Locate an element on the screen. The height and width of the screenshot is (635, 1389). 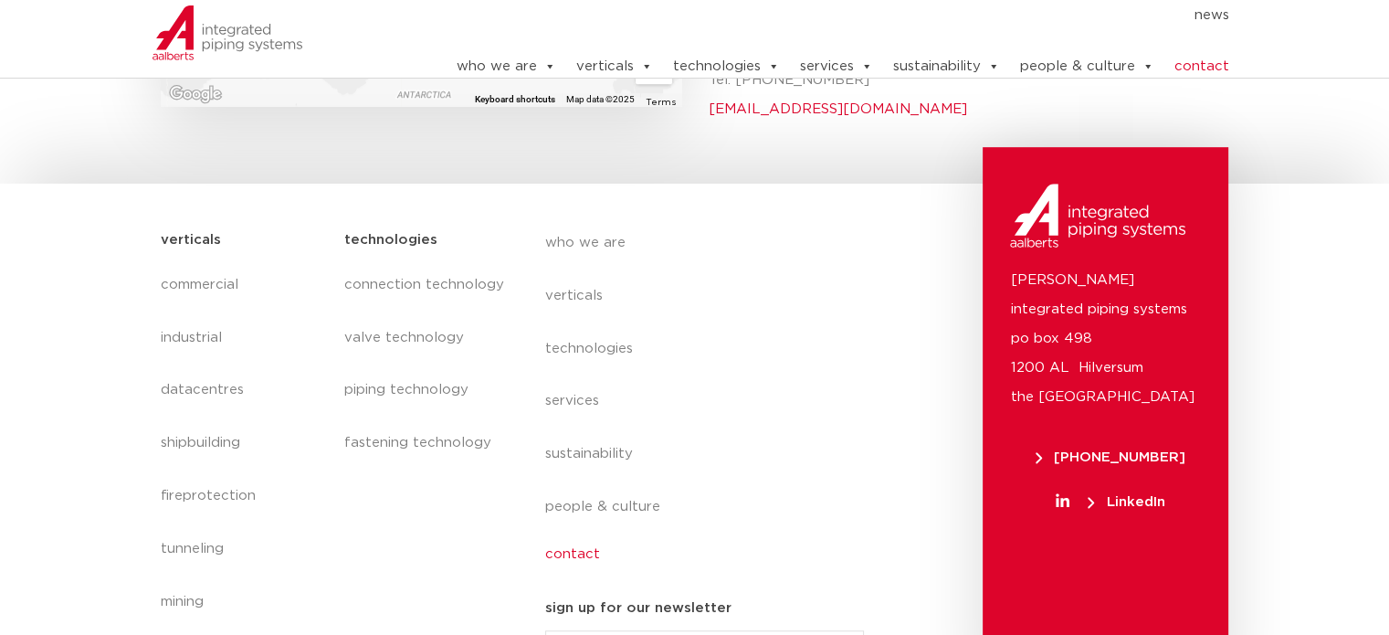
a: valve technology is located at coordinates (426, 338).